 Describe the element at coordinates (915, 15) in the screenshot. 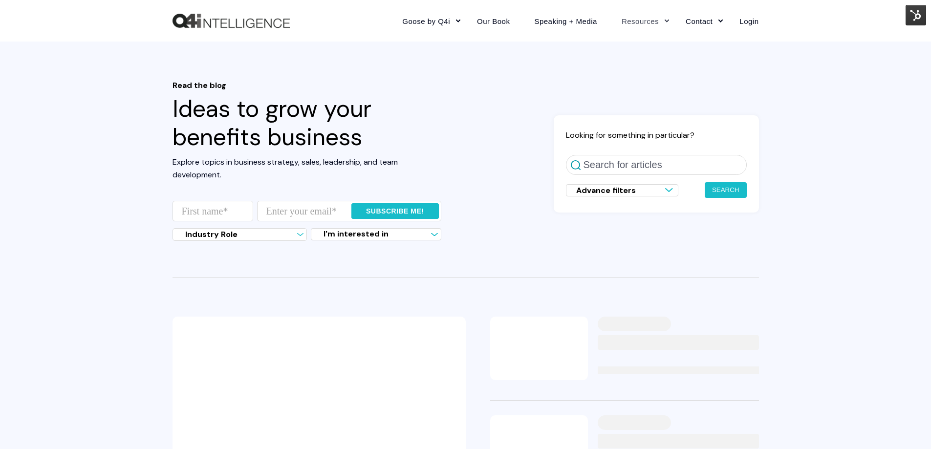

I see `img: HubSpot Tools Menu Toggle` at that location.